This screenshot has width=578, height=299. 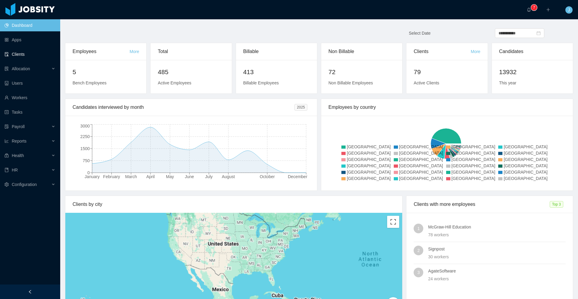 What do you see at coordinates (556, 204) in the screenshot?
I see `span: Top 3` at bounding box center [556, 204].